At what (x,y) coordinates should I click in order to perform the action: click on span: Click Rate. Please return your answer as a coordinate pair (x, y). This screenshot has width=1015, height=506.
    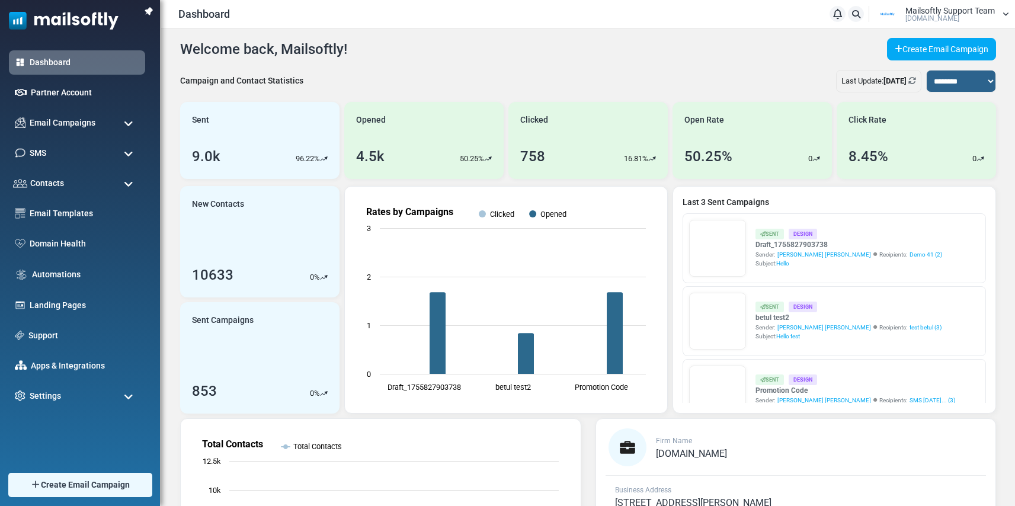
    Looking at the image, I should click on (867, 120).